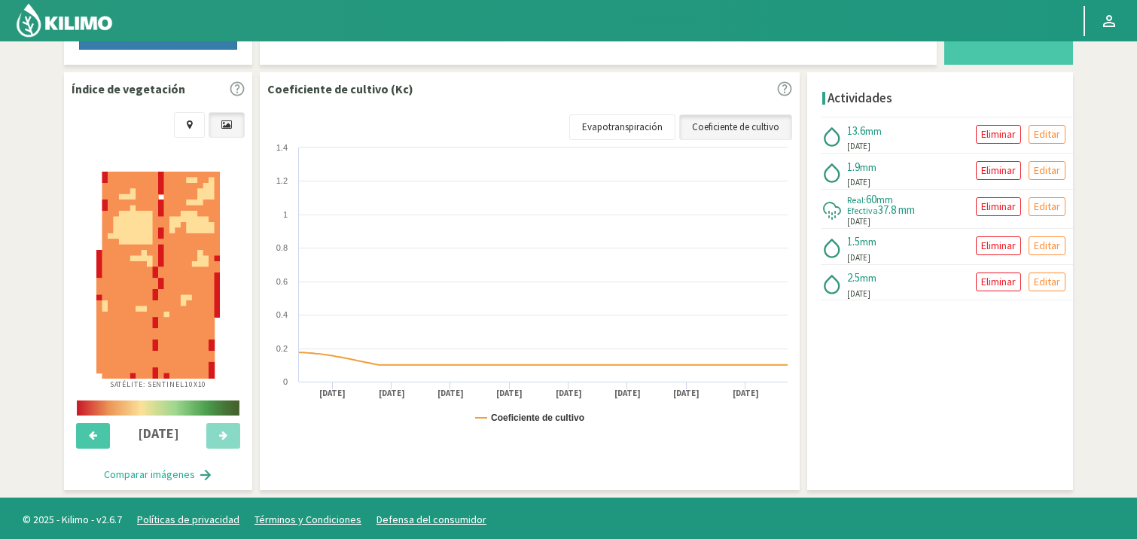 This screenshot has width=1137, height=539. Describe the element at coordinates (853, 277) in the screenshot. I see `span: 2.5` at that location.